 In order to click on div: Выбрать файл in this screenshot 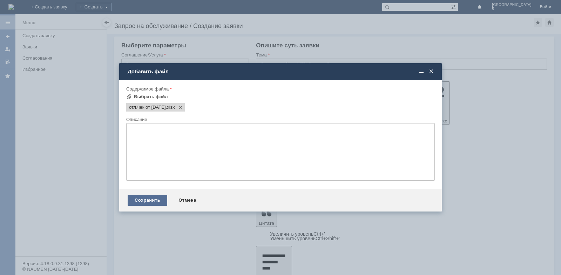, I will do `click(151, 97)`.